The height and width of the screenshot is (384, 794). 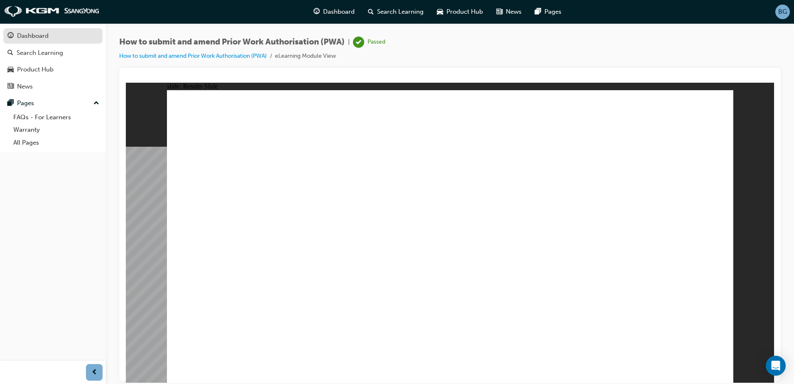 I want to click on span: News, so click(x=513, y=12).